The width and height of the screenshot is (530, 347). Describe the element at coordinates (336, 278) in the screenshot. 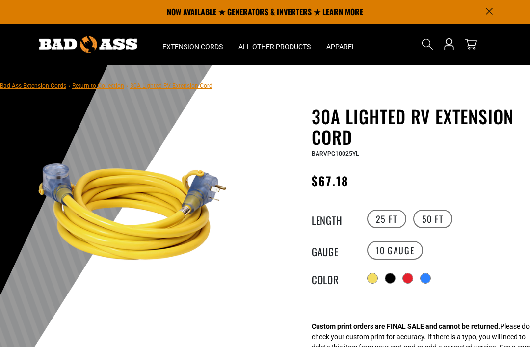

I see `legend: Color` at that location.